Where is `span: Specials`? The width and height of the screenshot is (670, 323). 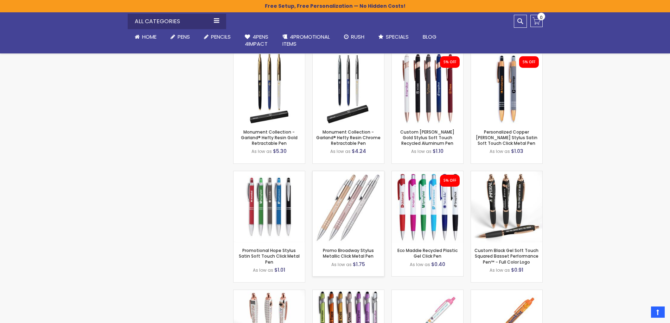
span: Specials is located at coordinates (397, 37).